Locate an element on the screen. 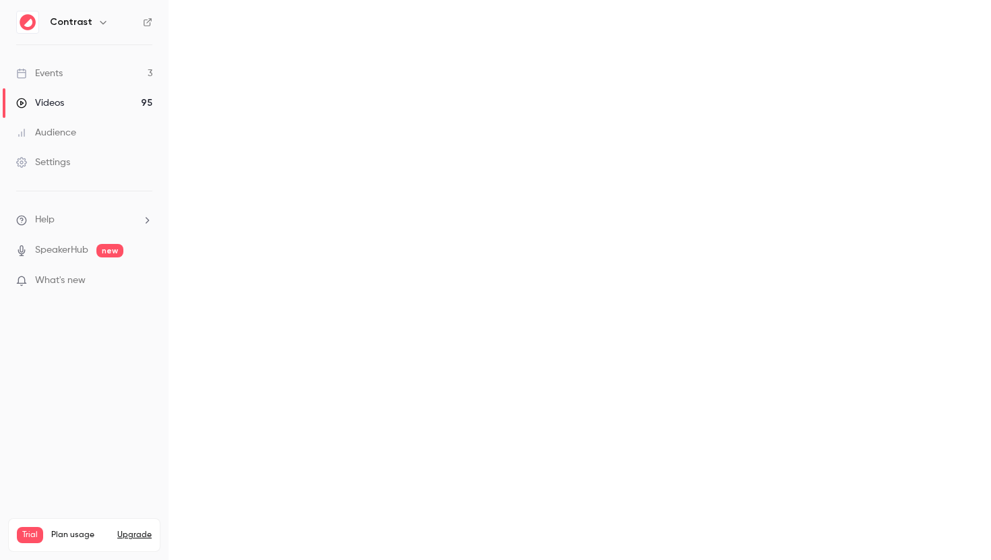 The width and height of the screenshot is (991, 560). li: help-dropdown-opener is located at coordinates (84, 220).